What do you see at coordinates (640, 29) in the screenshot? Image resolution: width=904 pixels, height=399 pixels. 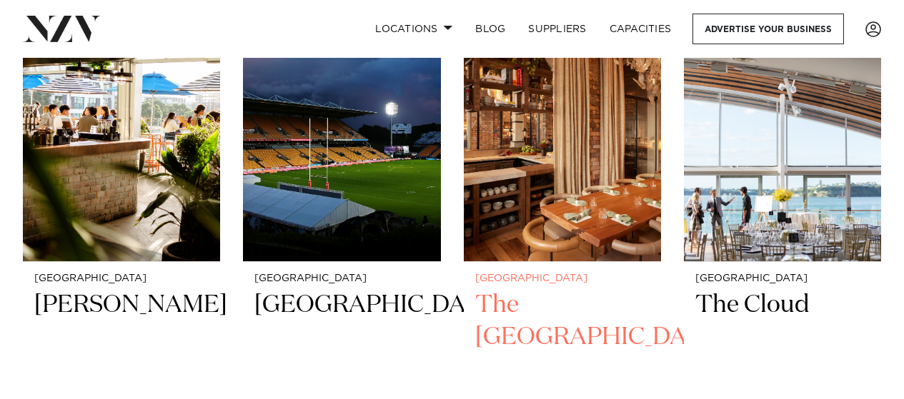 I see `a: Capacities` at bounding box center [640, 29].